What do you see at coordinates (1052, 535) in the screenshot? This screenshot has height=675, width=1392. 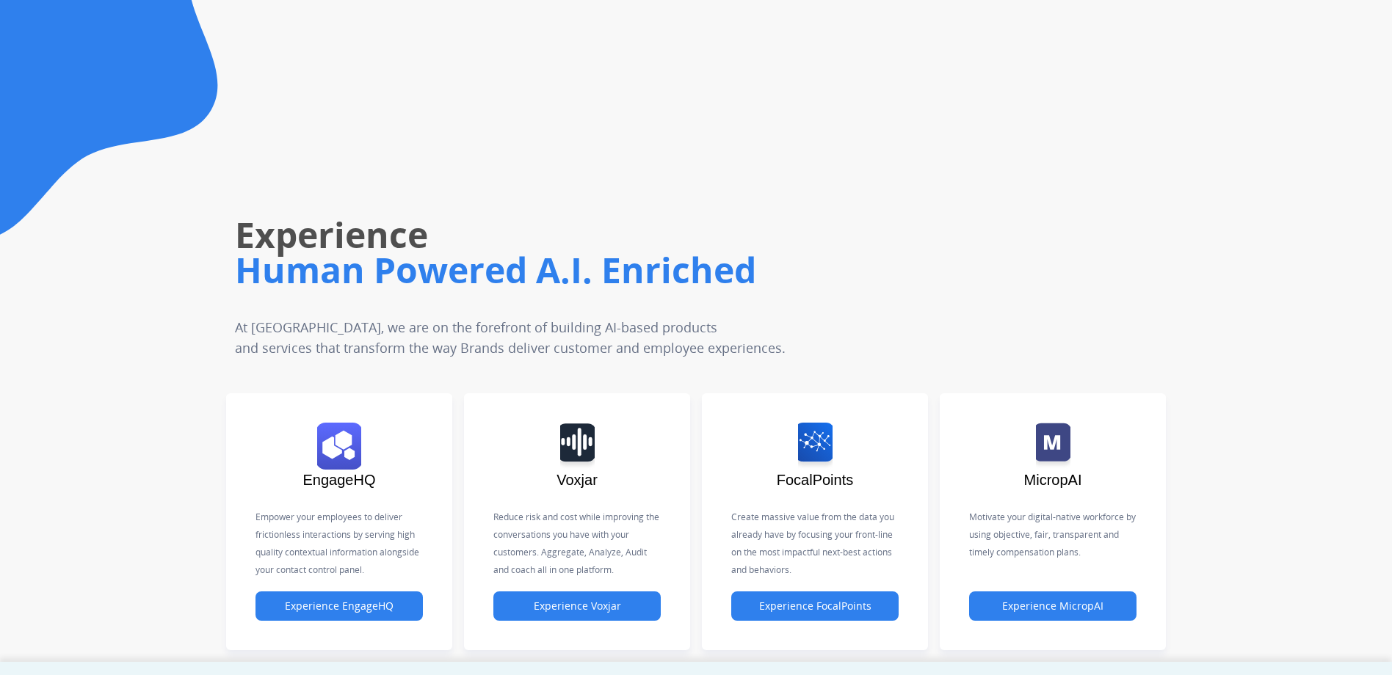 I see `p: Motivate your digital-native workforce by using objective, fair, transparent and timely compensat...` at bounding box center [1052, 535].